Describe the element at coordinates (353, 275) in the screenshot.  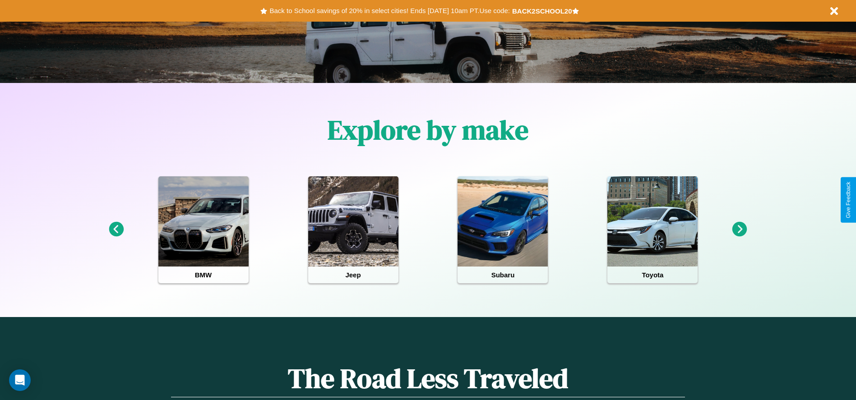
I see `h4: Jeep` at that location.